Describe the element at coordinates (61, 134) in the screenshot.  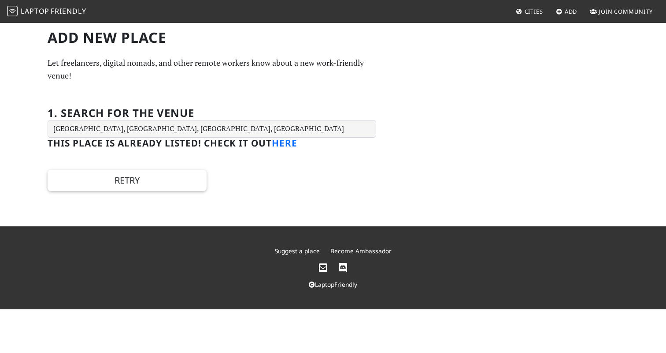
I see `label: If you are a human, ignore this field` at that location.